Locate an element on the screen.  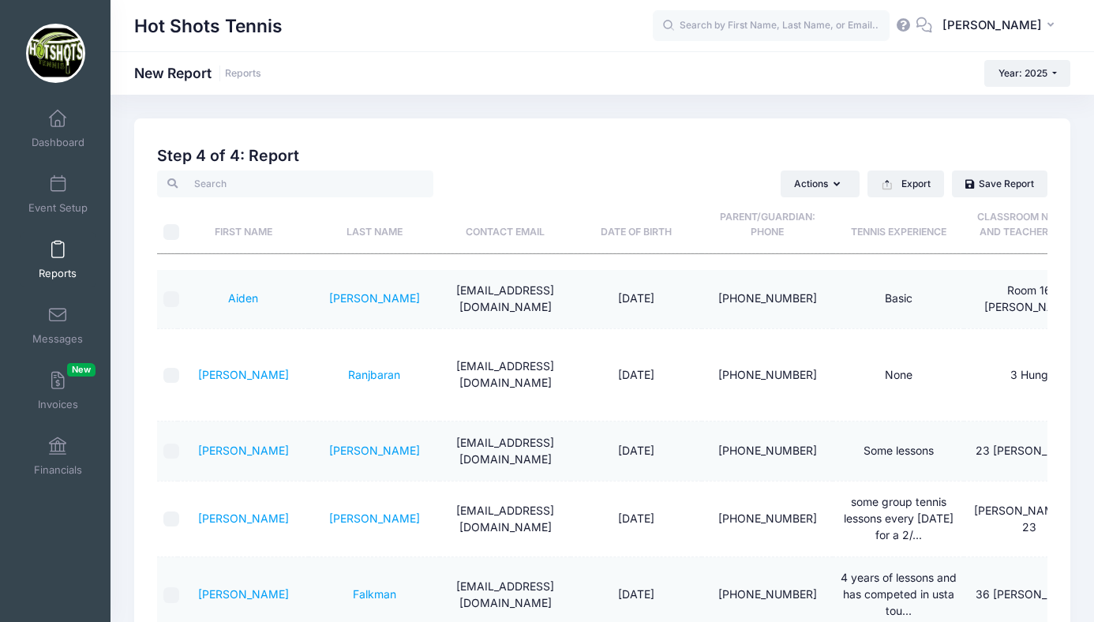
span: Dashboard is located at coordinates (58, 142).